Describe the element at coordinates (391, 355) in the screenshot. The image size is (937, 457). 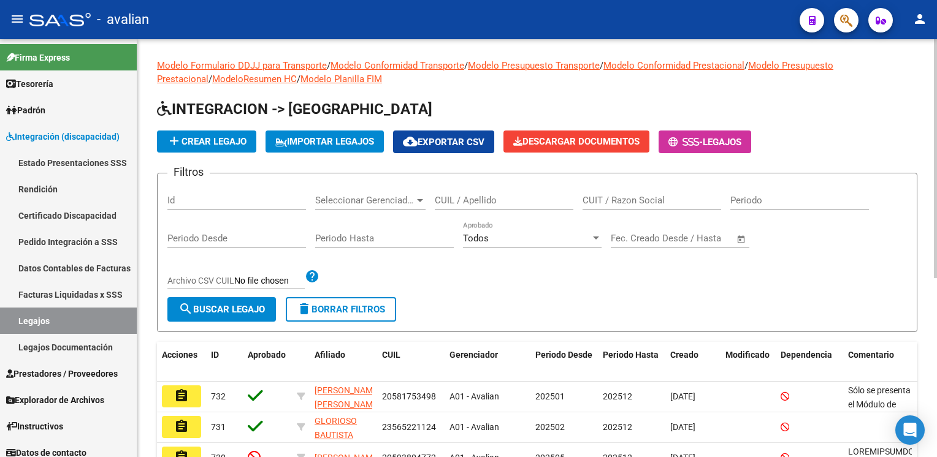
I see `span: CUIL` at that location.